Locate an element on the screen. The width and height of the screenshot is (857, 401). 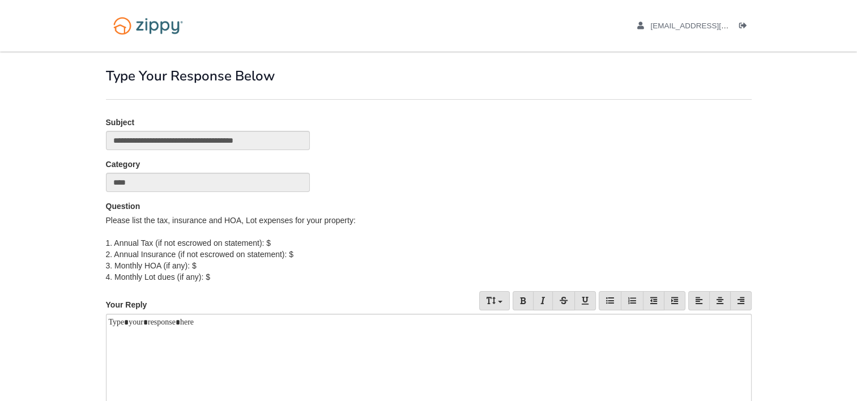
a: Strikethrough is located at coordinates (564, 301).